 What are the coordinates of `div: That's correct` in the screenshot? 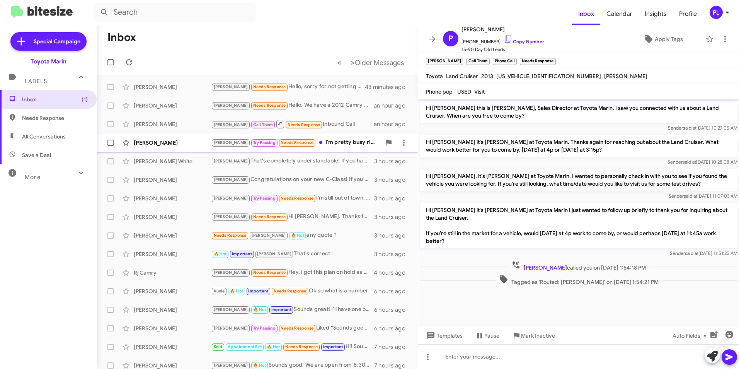 It's located at (292, 253).